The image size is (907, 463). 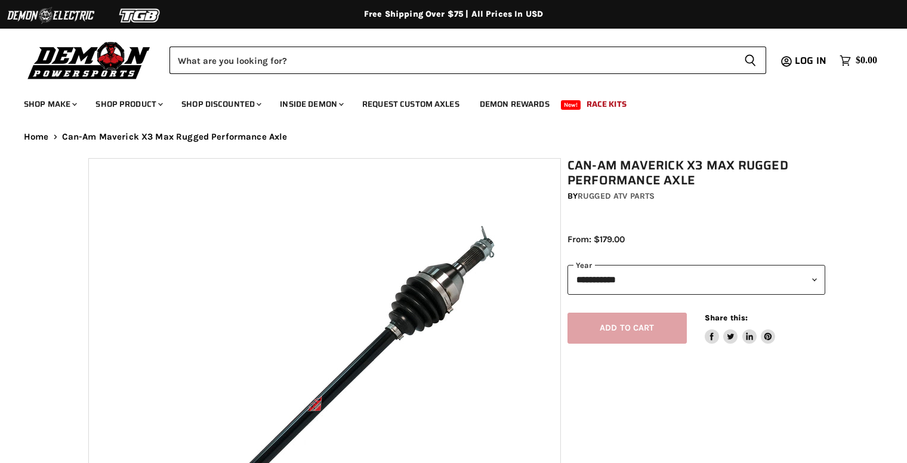 I want to click on img: Demon Powersports, so click(x=89, y=60).